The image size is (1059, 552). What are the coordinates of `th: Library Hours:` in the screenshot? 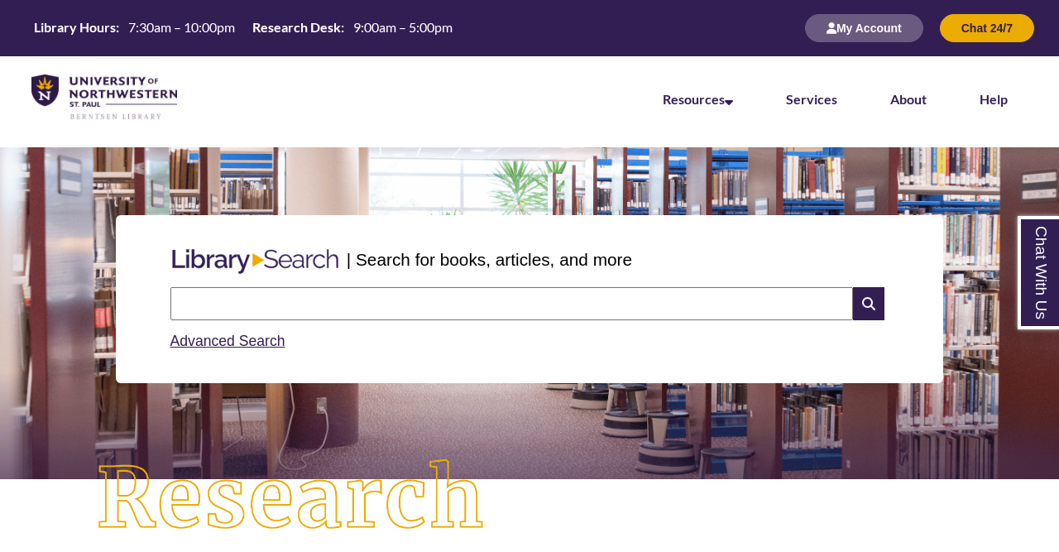 It's located at (74, 27).